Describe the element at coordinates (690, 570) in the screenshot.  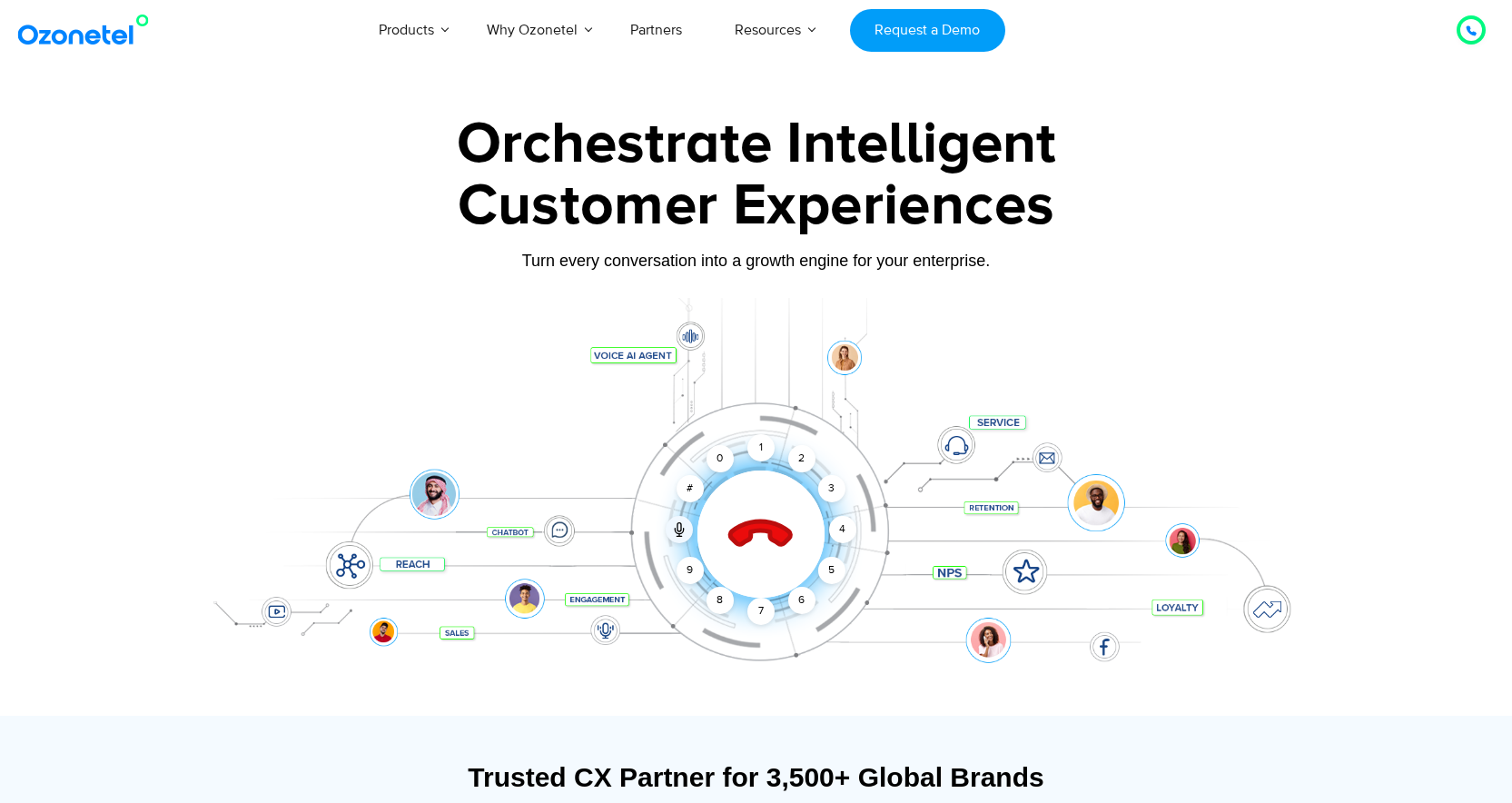
I see `div: 9` at that location.